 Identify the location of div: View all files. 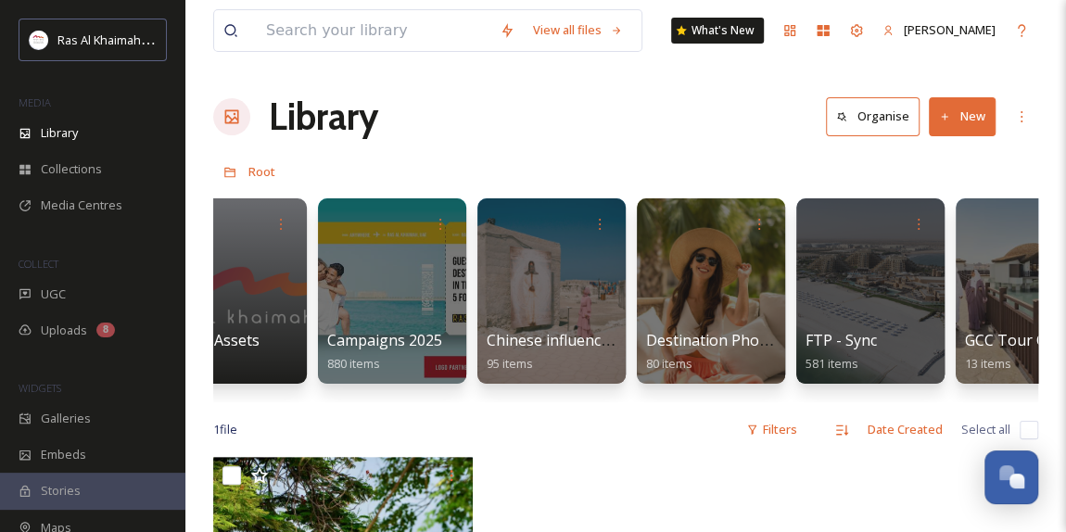
(577, 30).